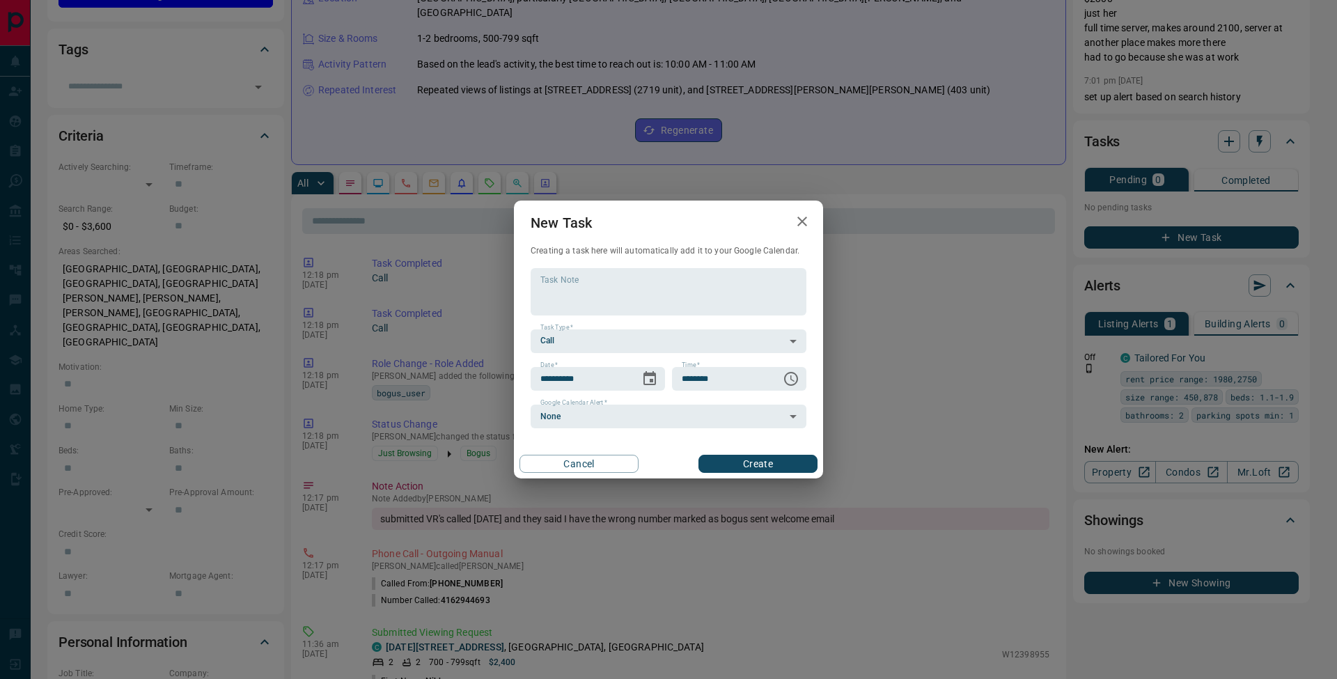 This screenshot has height=679, width=1337. I want to click on button: Cancel, so click(579, 464).